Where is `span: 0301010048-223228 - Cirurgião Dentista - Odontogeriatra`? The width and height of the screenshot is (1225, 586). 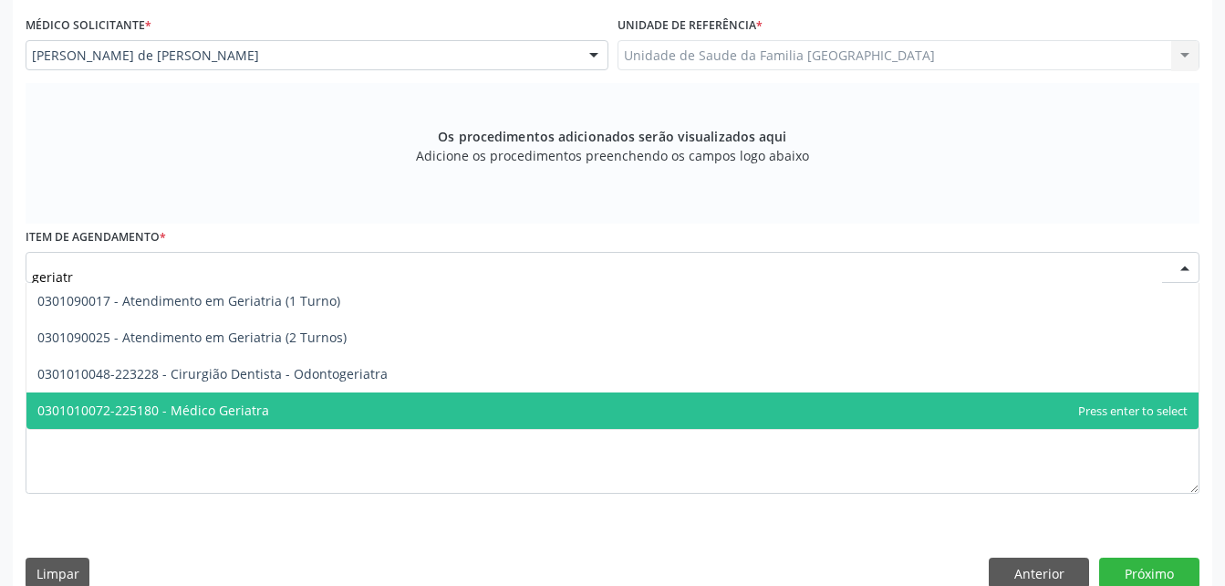
span: 0301010048-223228 - Cirurgião Dentista - Odontogeriatra is located at coordinates (213, 373).